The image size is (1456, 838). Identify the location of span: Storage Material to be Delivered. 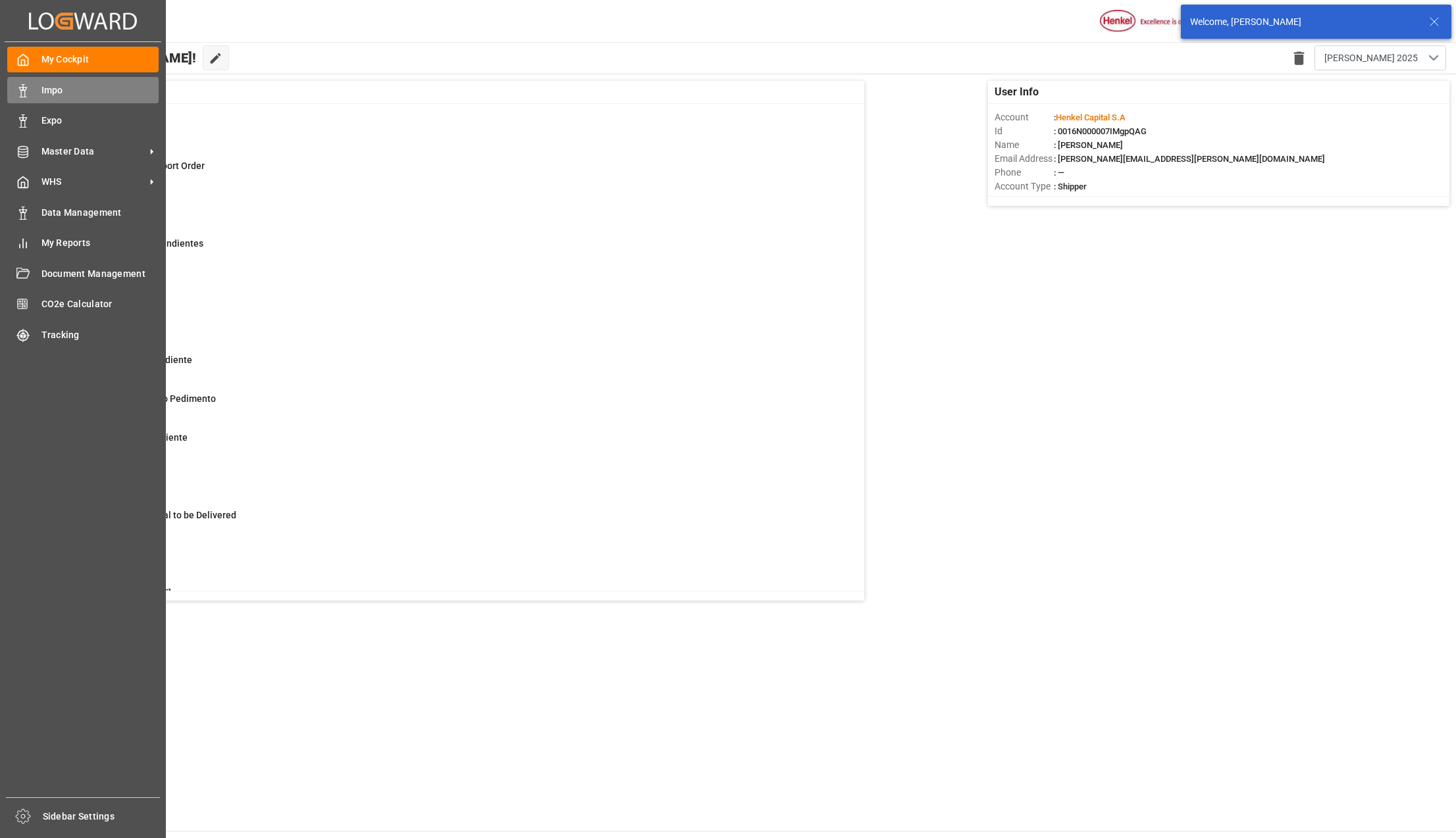
(168, 515).